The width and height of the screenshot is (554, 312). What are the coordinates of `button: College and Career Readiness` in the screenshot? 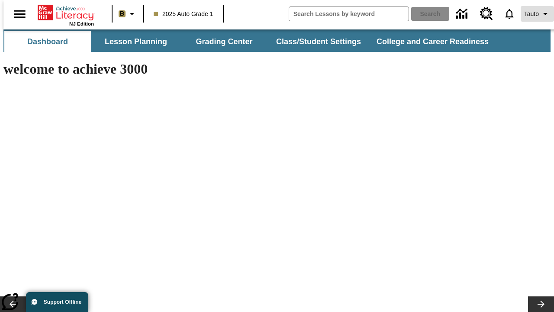 It's located at (433, 42).